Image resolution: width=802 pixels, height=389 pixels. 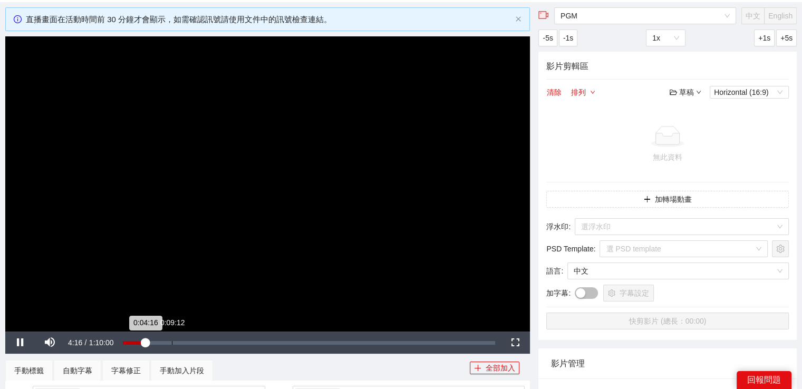 I want to click on div: Progress Bar, so click(x=309, y=343).